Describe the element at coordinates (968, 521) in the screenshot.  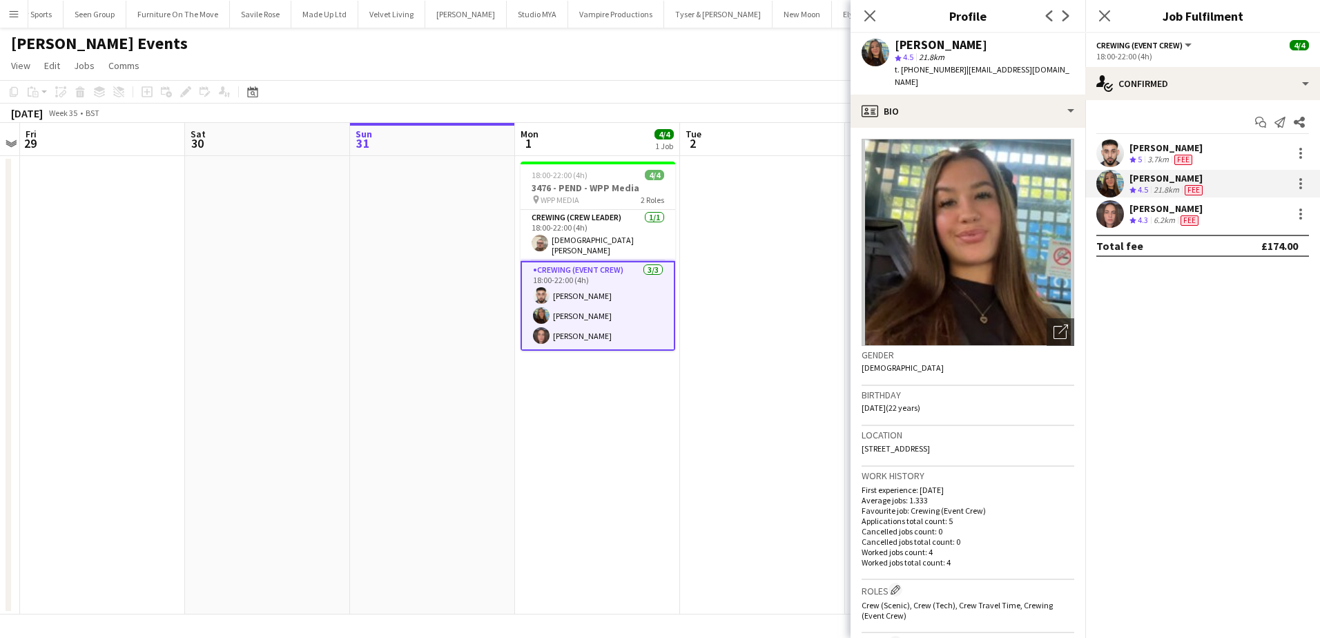
I see `p: Applications total count: 5` at that location.